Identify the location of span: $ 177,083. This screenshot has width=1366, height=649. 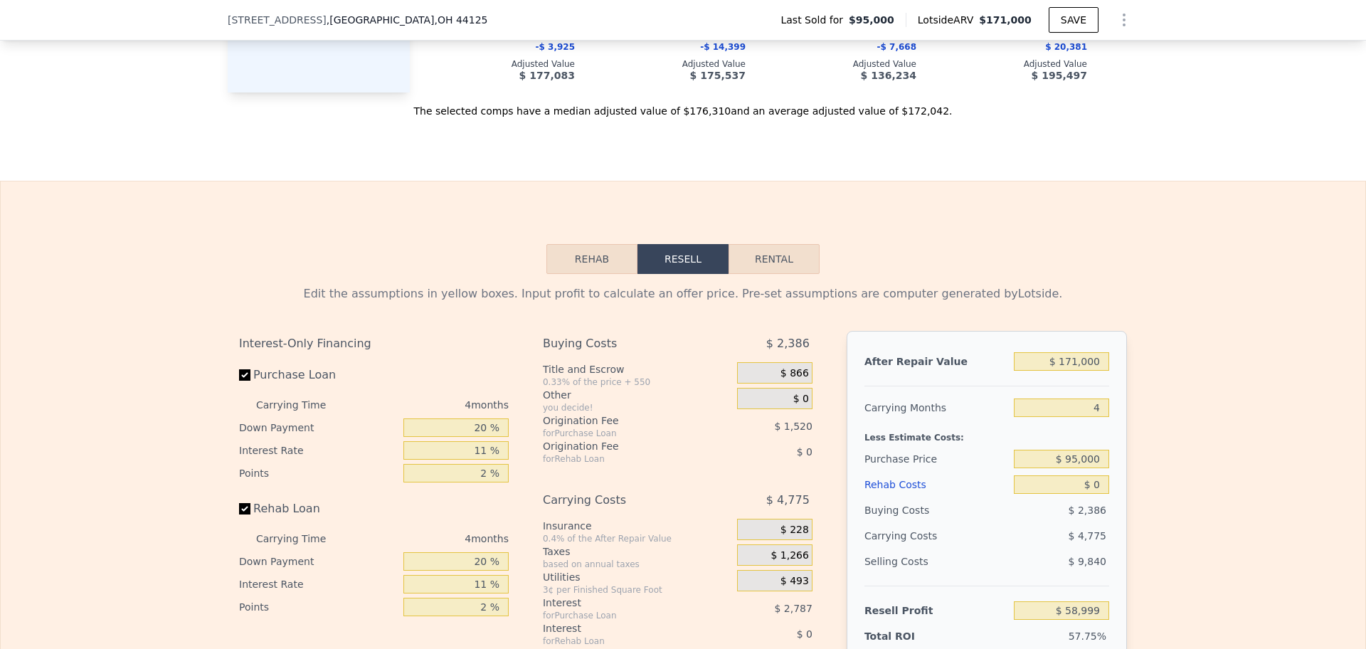
(547, 75).